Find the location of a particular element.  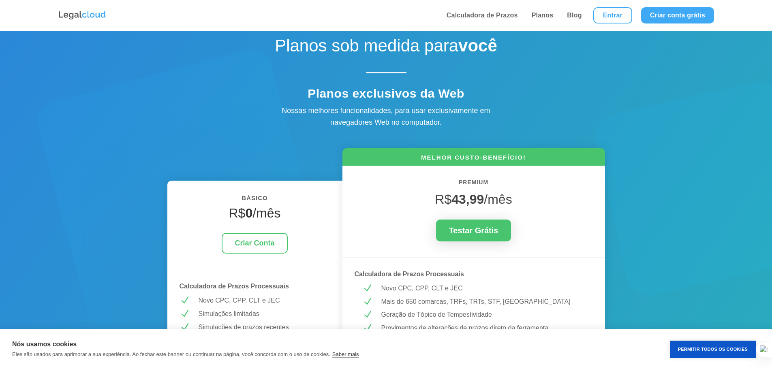

h6: BÁSICO is located at coordinates (255, 200).